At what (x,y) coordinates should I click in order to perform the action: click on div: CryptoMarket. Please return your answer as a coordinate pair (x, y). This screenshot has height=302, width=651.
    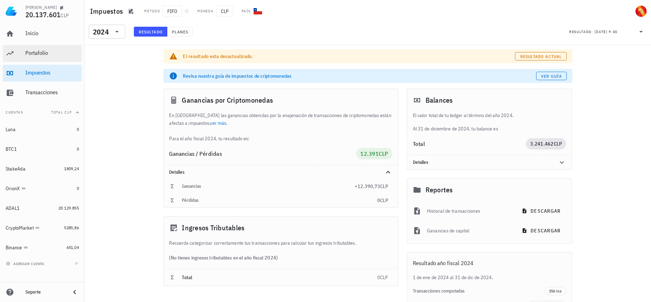
    Looking at the image, I should click on (20, 228).